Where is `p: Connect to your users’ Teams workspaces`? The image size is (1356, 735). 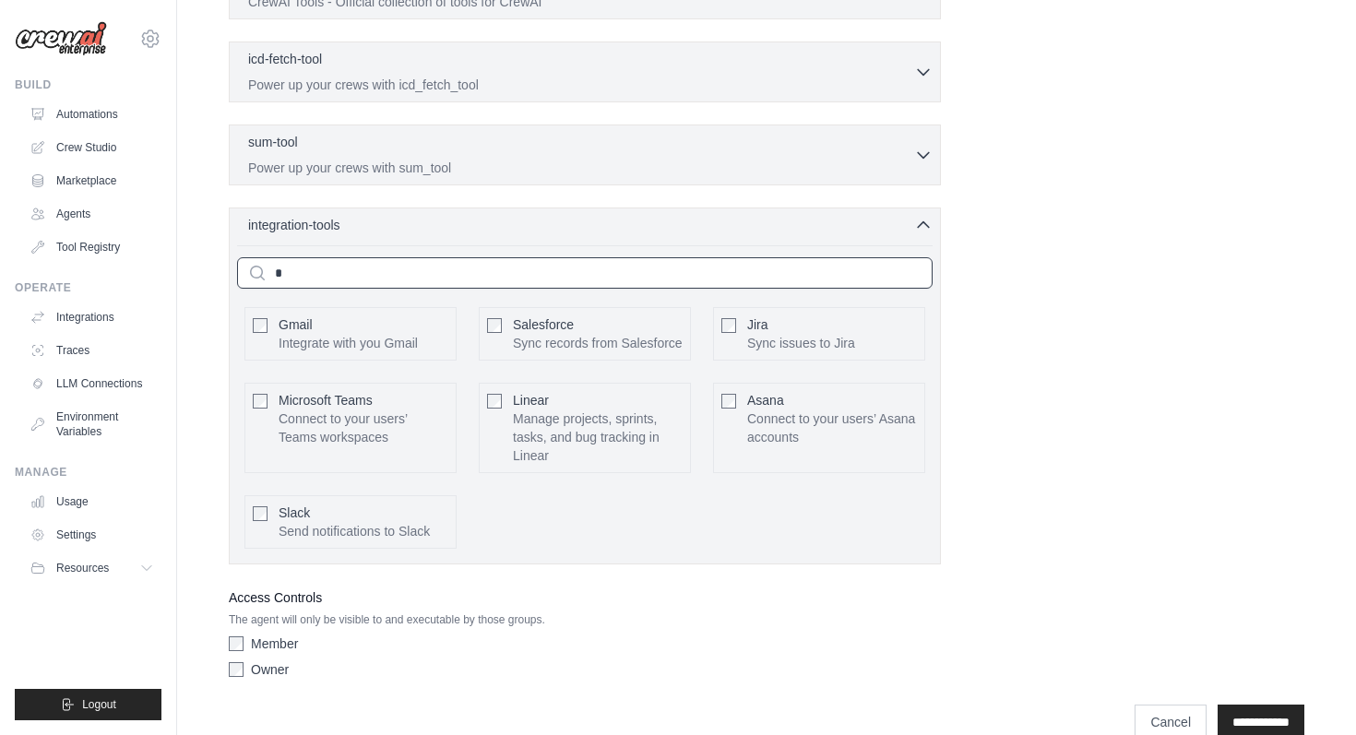
p: Connect to your users’ Teams workspaces is located at coordinates (363, 428).